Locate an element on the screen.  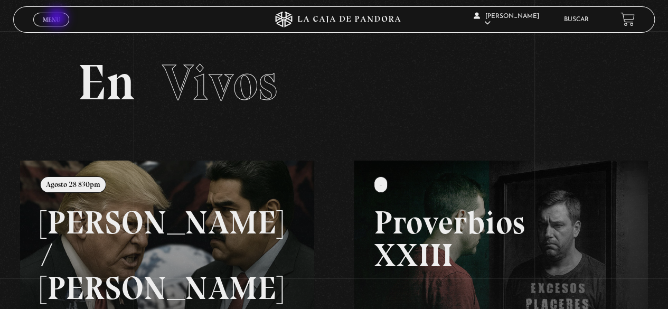
span: Menu is located at coordinates (51, 20).